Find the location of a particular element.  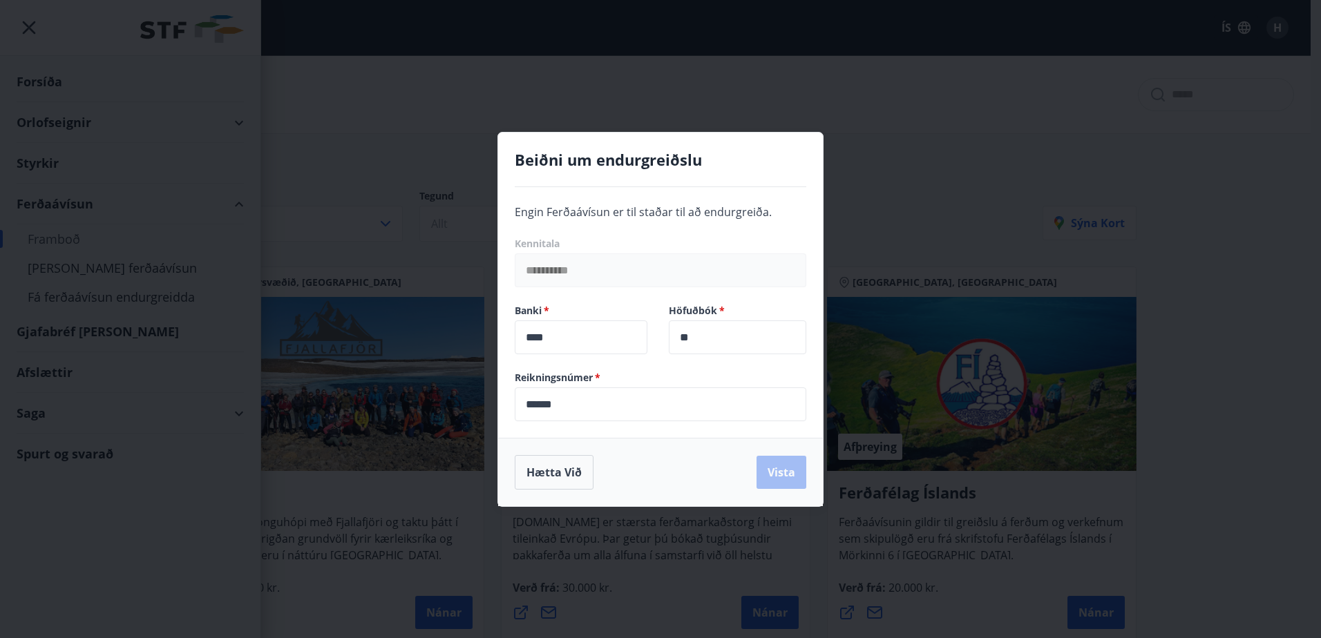

button: Hætta við is located at coordinates (554, 472).